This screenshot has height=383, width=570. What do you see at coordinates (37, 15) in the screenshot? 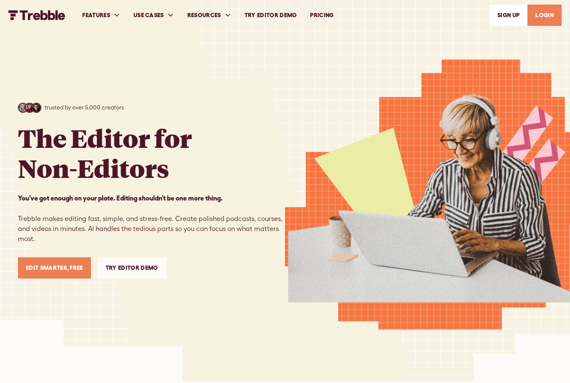
I see `img: Trebble FM Logo` at bounding box center [37, 15].